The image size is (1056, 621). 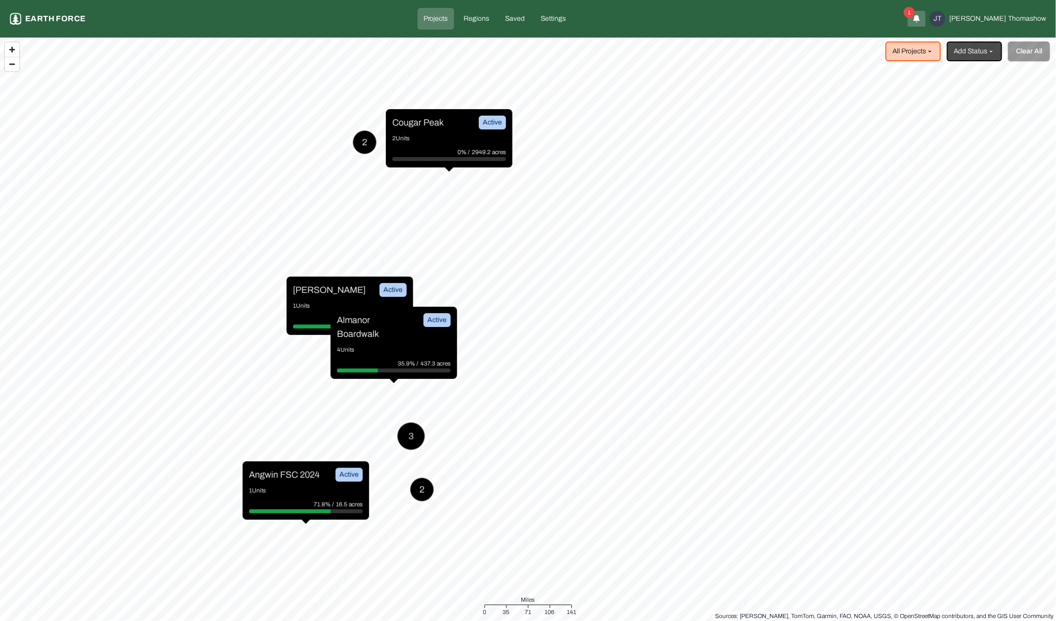 What do you see at coordinates (550, 612) in the screenshot?
I see `div: 106` at bounding box center [550, 612].